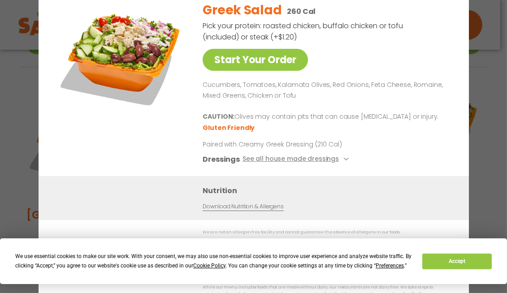 Image resolution: width=507 pixels, height=293 pixels. I want to click on a: Download Nutrition & Allergens, so click(243, 207).